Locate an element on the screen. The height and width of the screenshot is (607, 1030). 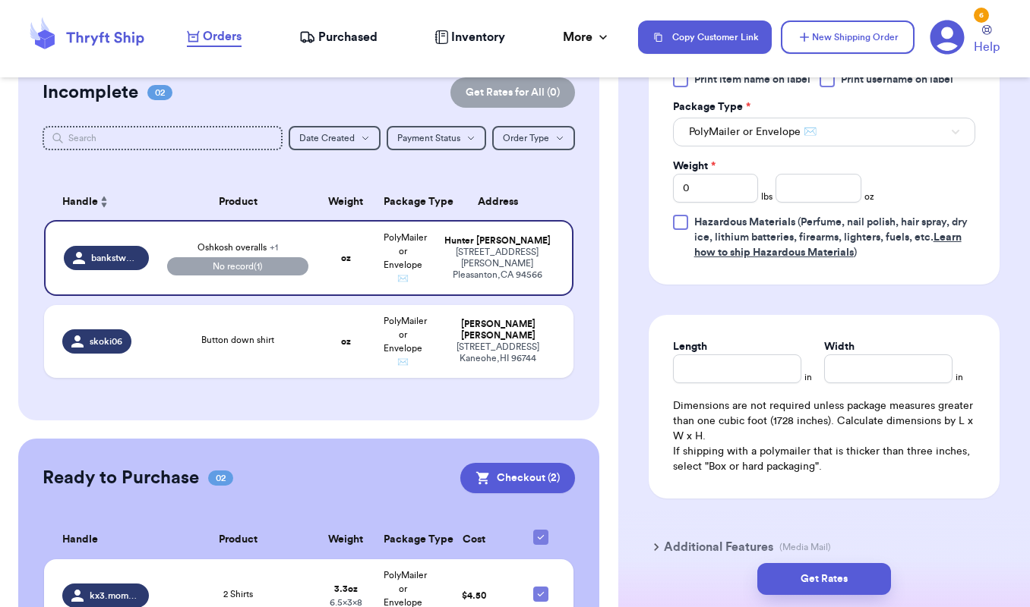
span: 6.5 x 3 x 8 is located at coordinates (345, 603).